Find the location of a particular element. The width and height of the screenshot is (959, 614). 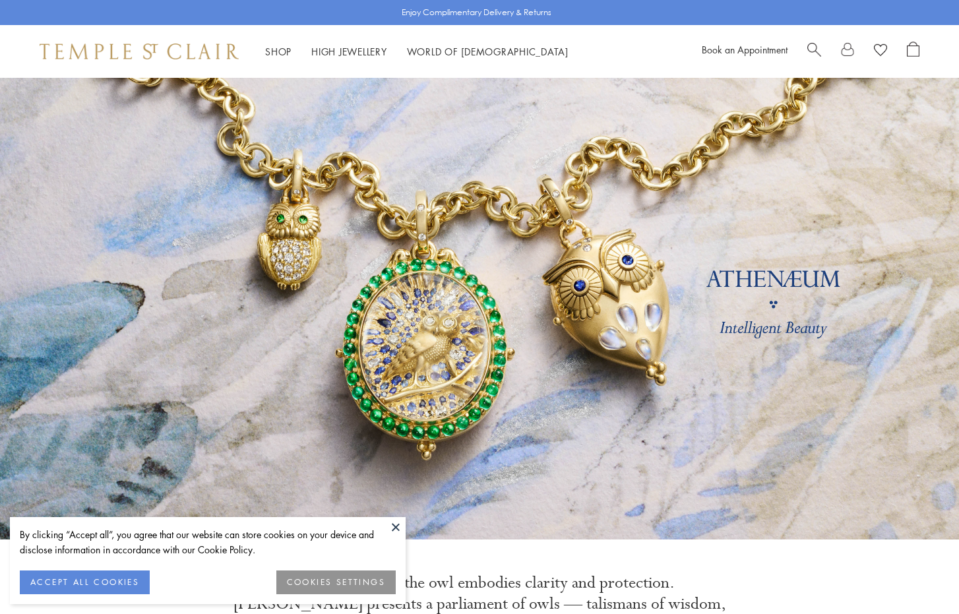

a: Book an Appointment is located at coordinates (744, 49).